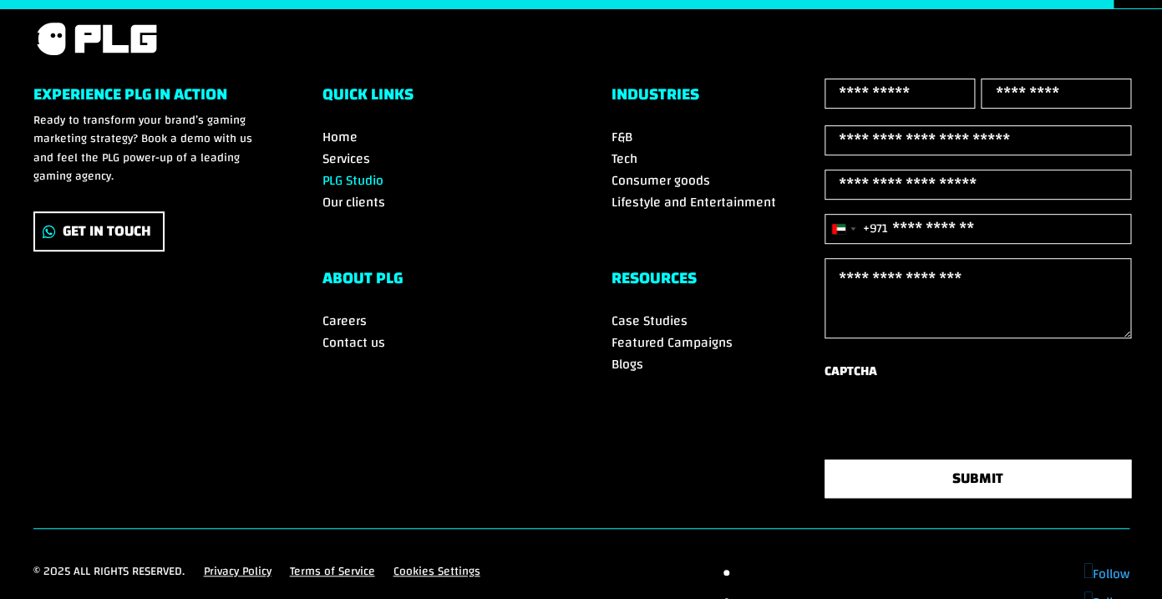  What do you see at coordinates (437, 575) in the screenshot?
I see `a: Cookies Settings` at bounding box center [437, 575].